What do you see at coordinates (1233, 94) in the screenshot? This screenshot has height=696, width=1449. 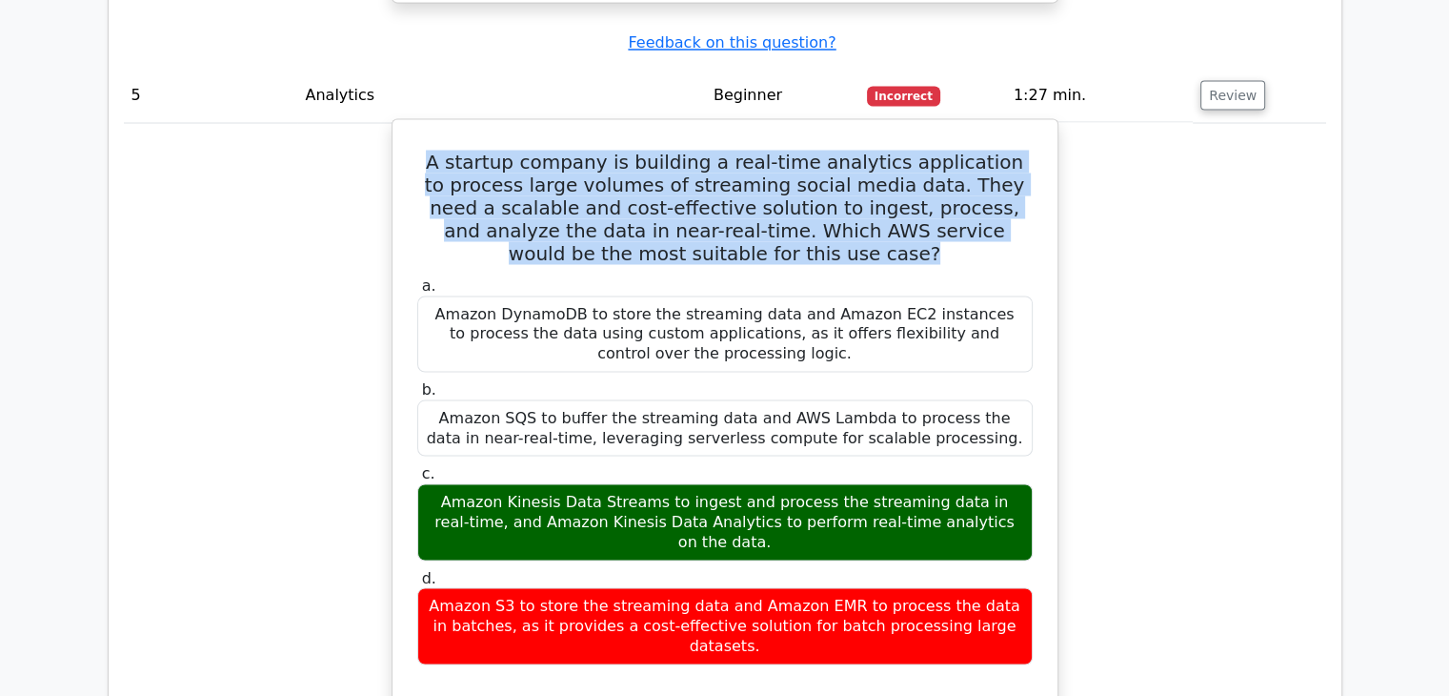 I see `button: Review` at bounding box center [1233, 94].